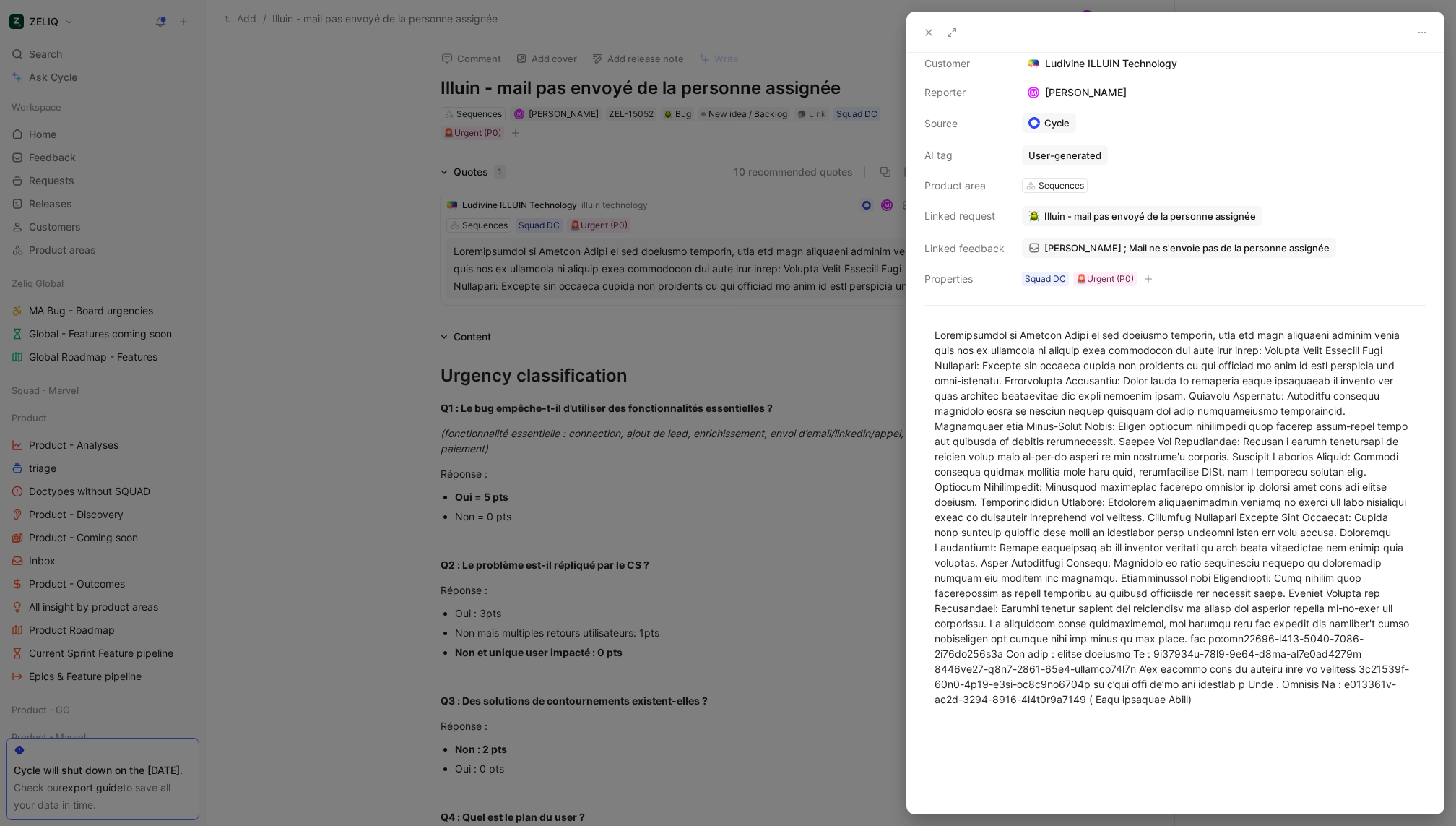  What do you see at coordinates (1049, 122) in the screenshot?
I see `a: Cycle` at bounding box center [1049, 122].